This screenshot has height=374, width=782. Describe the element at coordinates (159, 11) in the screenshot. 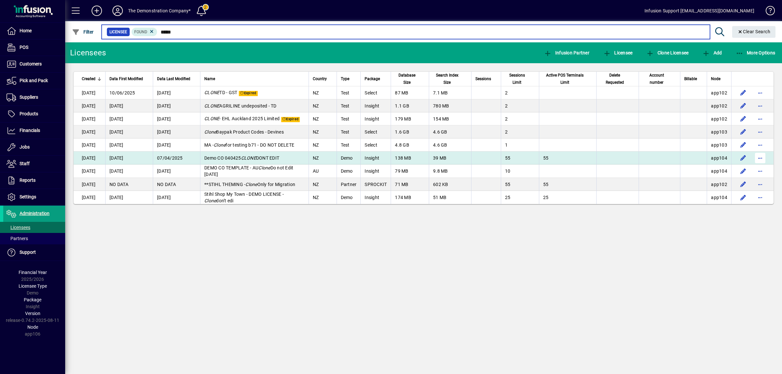

I see `div: The Demonstration Company*` at that location.